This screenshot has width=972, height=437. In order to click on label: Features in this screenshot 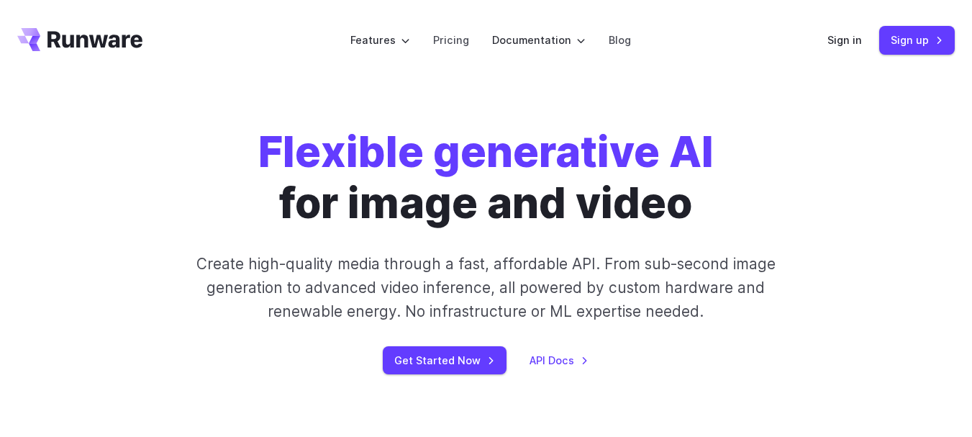, I will do `click(380, 40)`.